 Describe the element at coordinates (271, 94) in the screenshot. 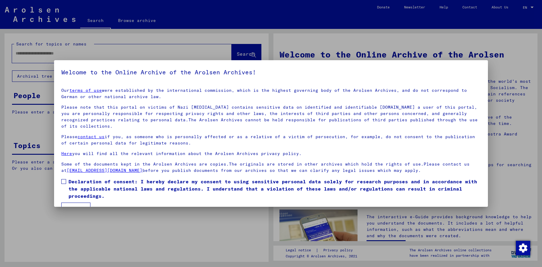

I see `p: Our were established by the international commission, which is the highest governing body of the ...` at that location.